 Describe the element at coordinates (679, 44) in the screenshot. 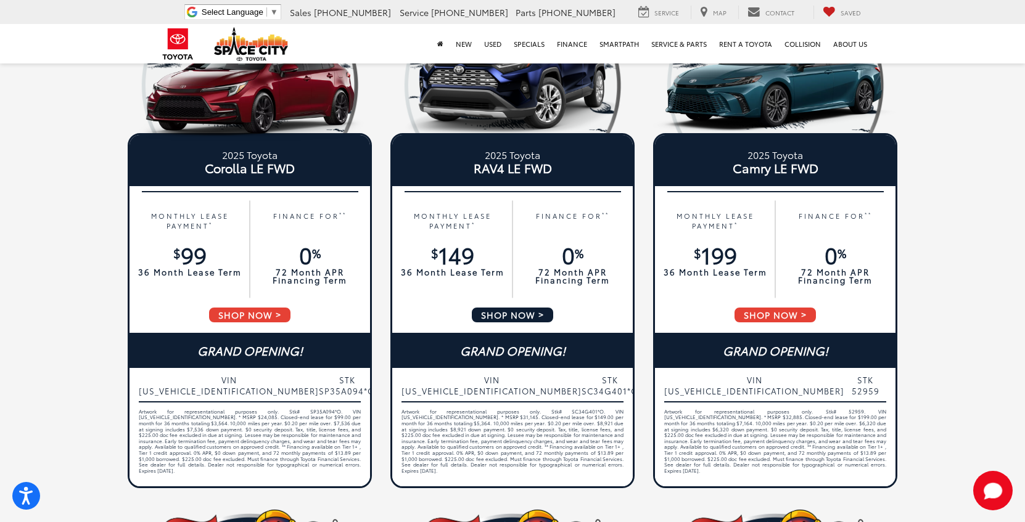

I see `a: Service & Parts` at that location.